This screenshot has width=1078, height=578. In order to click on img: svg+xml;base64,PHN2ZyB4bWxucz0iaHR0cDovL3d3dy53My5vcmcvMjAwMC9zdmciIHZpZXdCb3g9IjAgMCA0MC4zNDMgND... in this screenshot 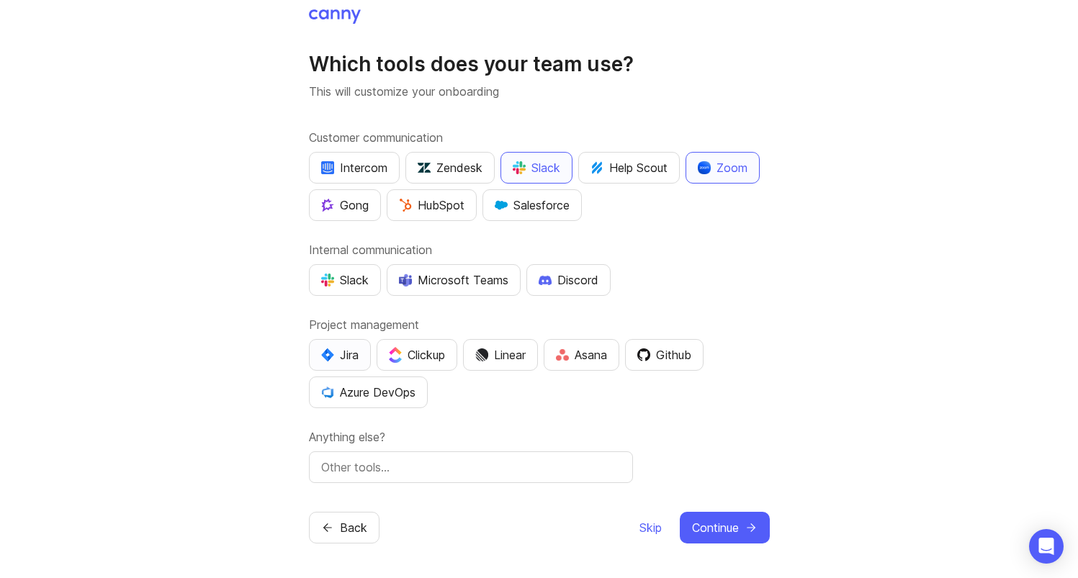, I will do `click(328, 355)`.